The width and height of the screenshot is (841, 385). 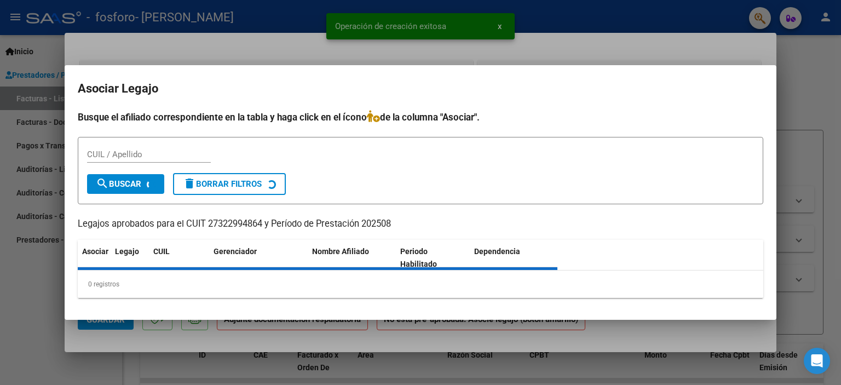 What do you see at coordinates (420, 117) in the screenshot?
I see `h4: Busque el afiliado correspondiente en la tabla y haga click en el ícono de la columna "Asociar".` at bounding box center [420, 117].